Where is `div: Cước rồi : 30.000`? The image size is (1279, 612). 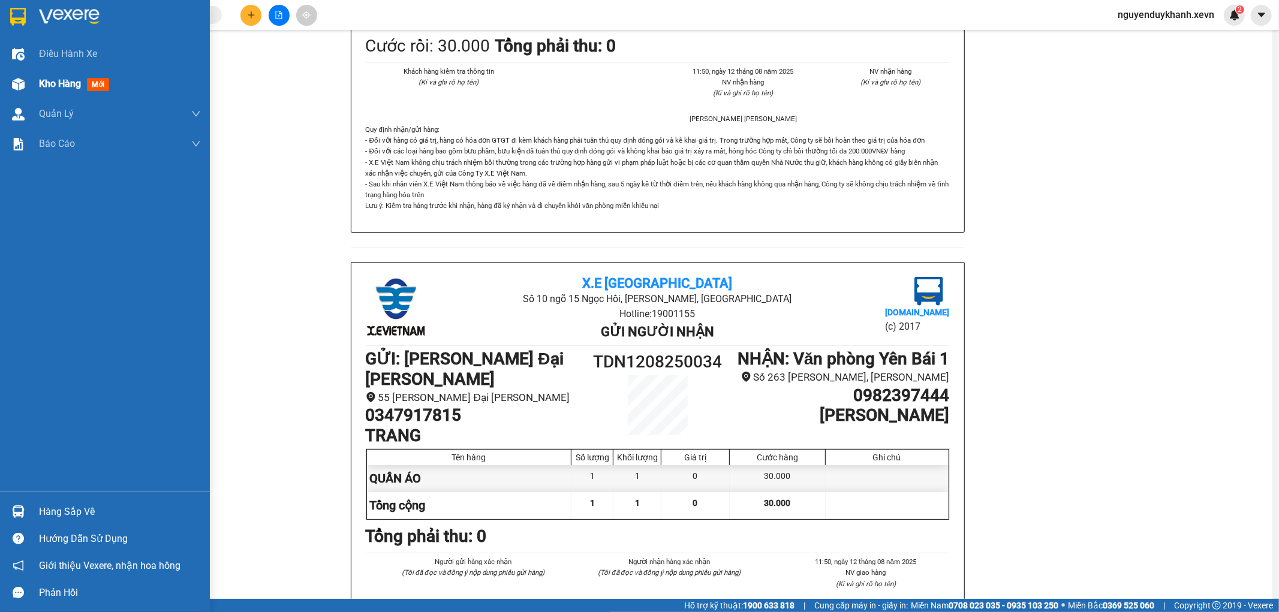 div: Cước rồi : 30.000 is located at coordinates (428, 46).